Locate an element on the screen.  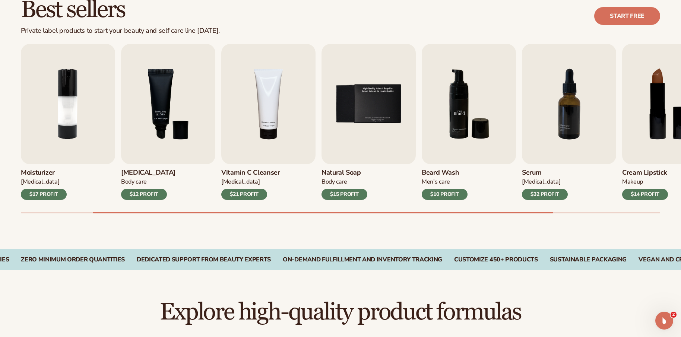
a: 2 / 9 is located at coordinates (68, 122).